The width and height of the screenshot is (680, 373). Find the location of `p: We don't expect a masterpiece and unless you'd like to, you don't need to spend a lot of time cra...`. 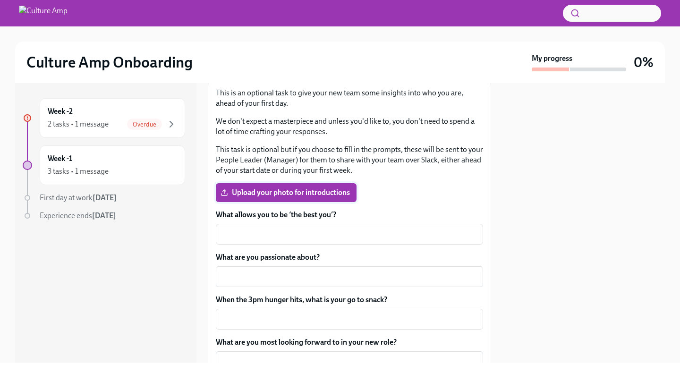

p: We don't expect a masterpiece and unless you'd like to, you don't need to spend a lot of time cra... is located at coordinates (350, 127).